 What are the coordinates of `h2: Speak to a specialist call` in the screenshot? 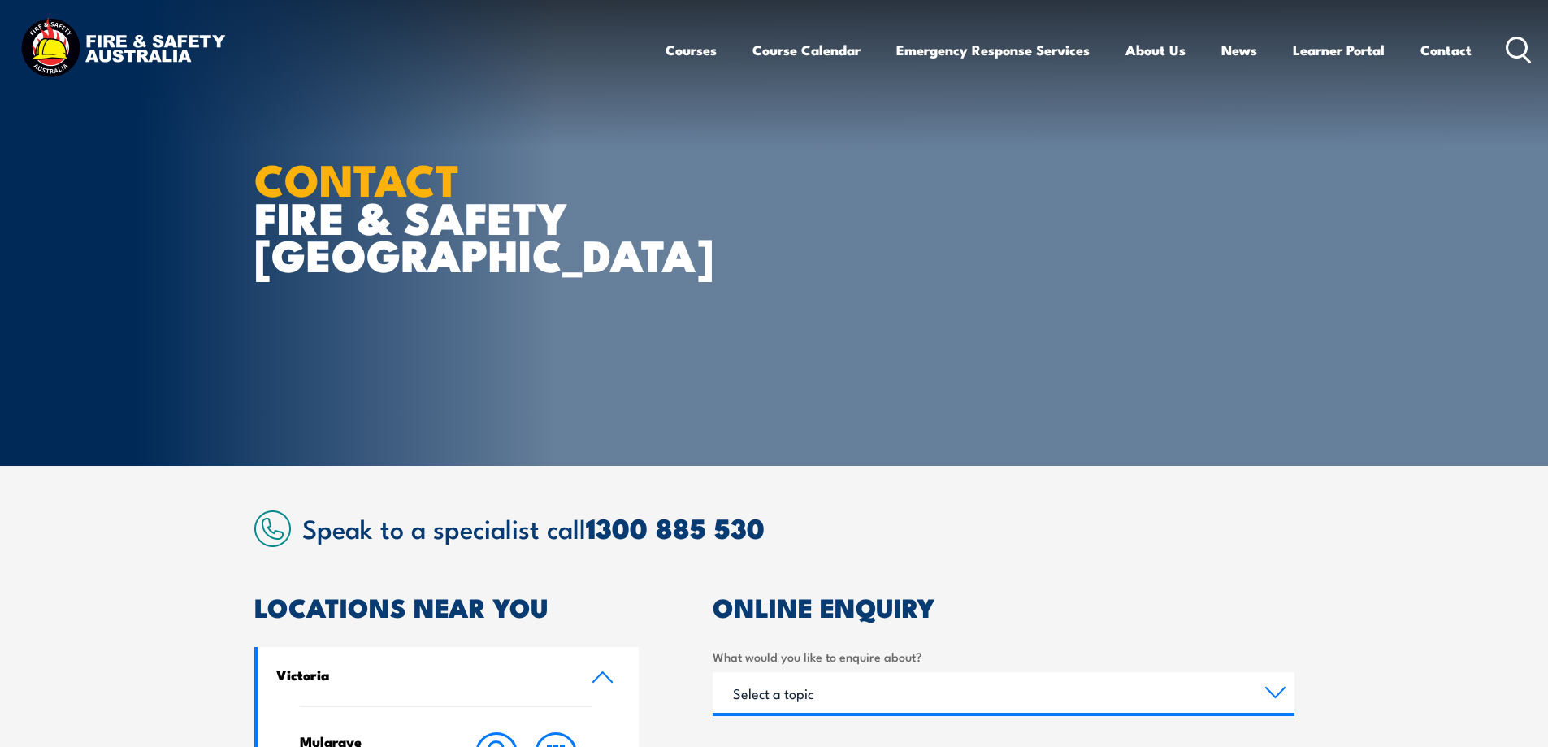 It's located at (798, 527).